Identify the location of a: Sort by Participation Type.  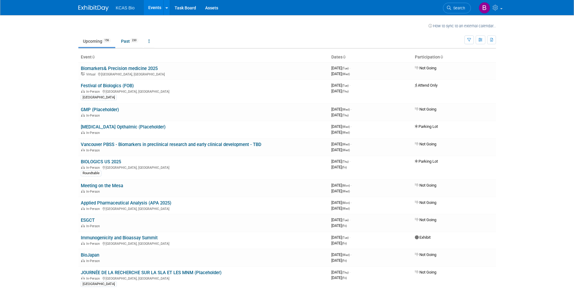
(442, 57).